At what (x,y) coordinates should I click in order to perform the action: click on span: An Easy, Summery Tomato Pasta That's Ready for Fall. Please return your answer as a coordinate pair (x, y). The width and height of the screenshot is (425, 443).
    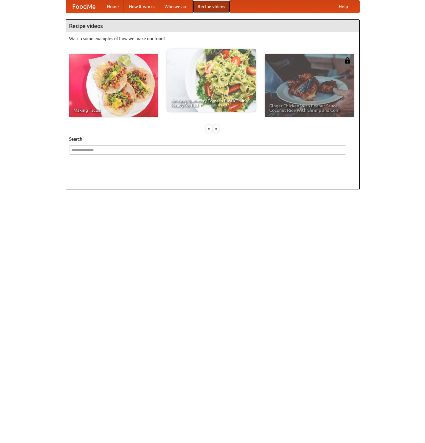
    Looking at the image, I should click on (212, 103).